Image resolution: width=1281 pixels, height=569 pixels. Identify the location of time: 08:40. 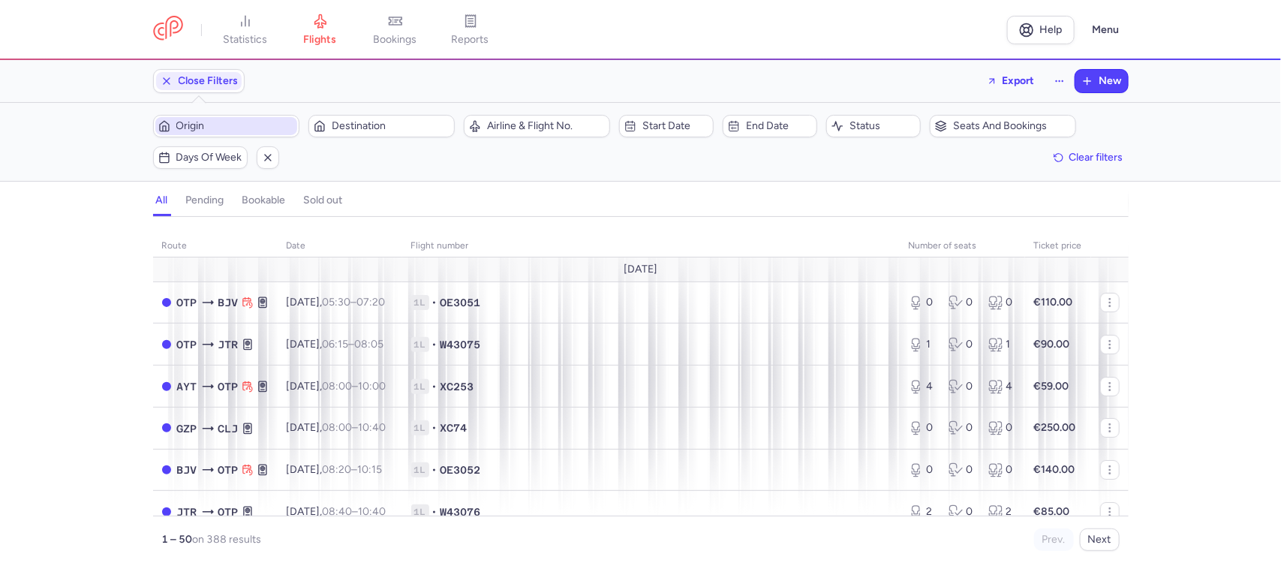
(338, 511).